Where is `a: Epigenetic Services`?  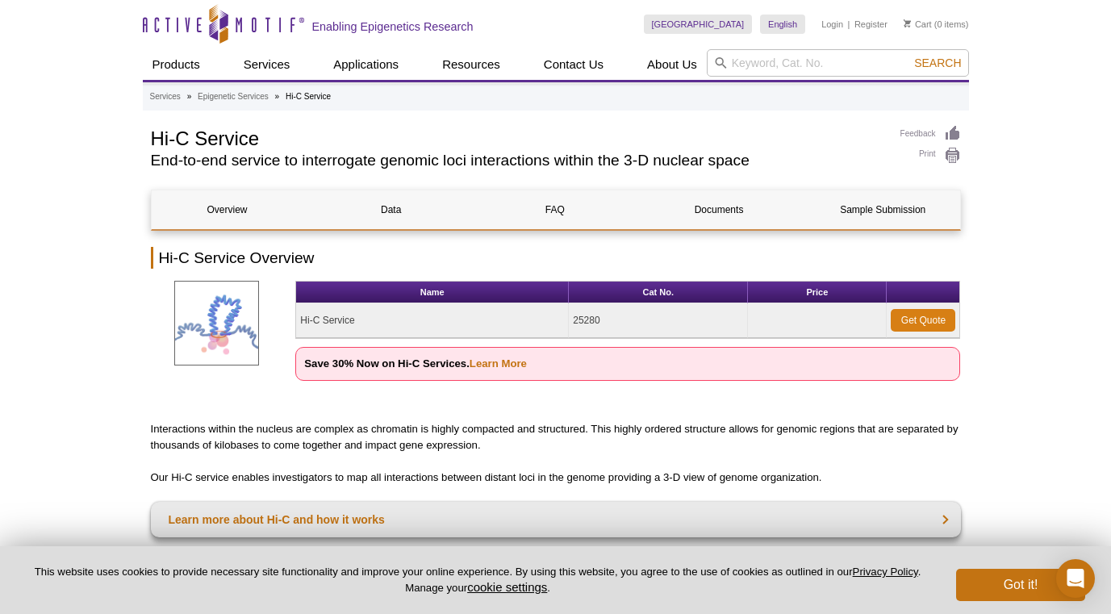 a: Epigenetic Services is located at coordinates (233, 97).